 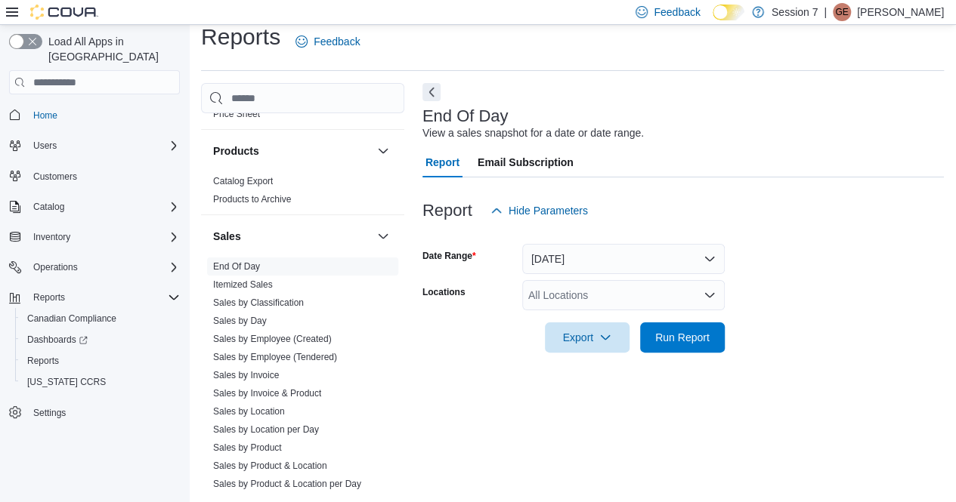 I want to click on a: Price Sheet, so click(x=236, y=114).